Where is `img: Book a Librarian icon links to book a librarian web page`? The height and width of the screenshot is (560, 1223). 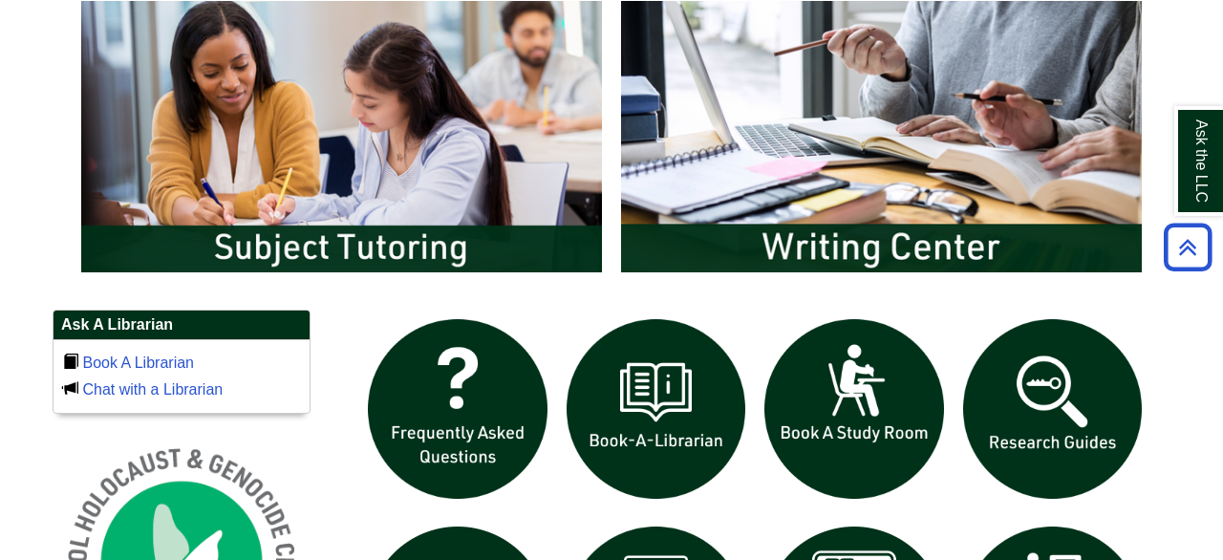
img: Book a Librarian icon links to book a librarian web page is located at coordinates (657, 409).